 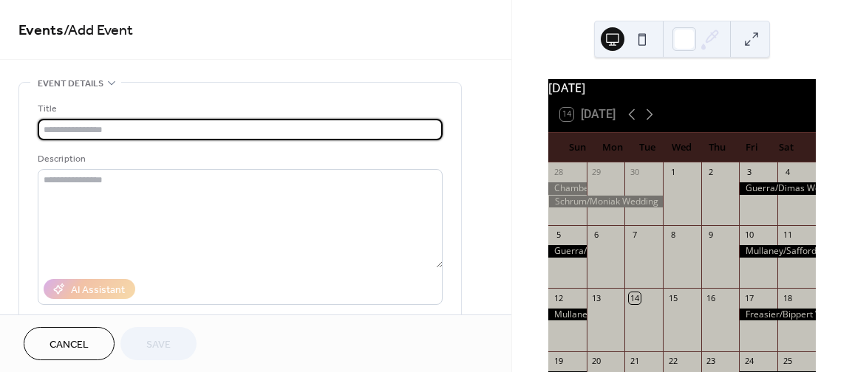 What do you see at coordinates (787, 235) in the screenshot?
I see `div: 11` at bounding box center [787, 235].